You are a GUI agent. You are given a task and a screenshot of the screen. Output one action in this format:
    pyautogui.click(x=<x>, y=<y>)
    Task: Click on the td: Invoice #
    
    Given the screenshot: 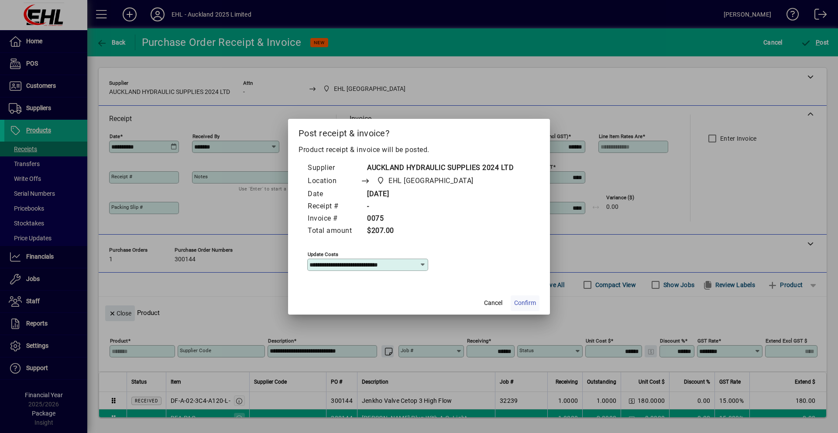 What is the action you would take?
    pyautogui.click(x=334, y=219)
    